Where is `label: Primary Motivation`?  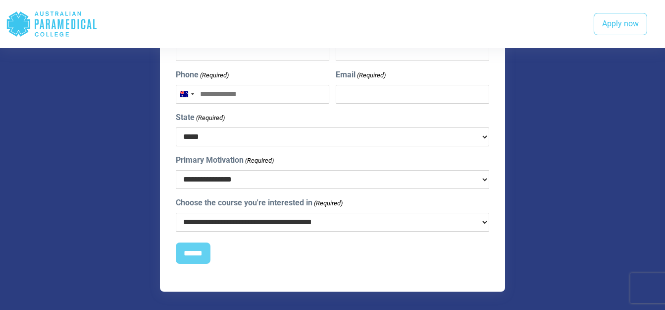
label: Primary Motivation is located at coordinates (225, 160).